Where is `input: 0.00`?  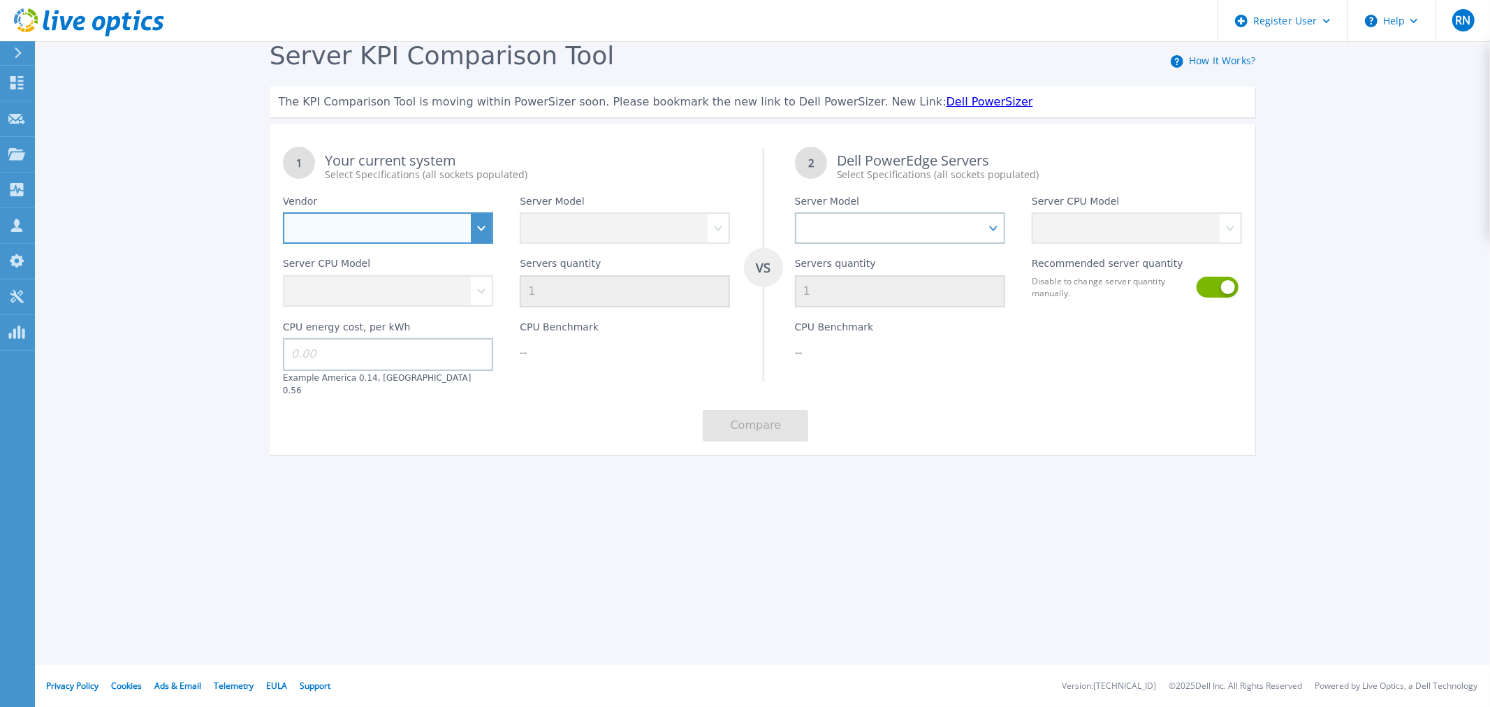
input: 0.00 is located at coordinates (388, 354).